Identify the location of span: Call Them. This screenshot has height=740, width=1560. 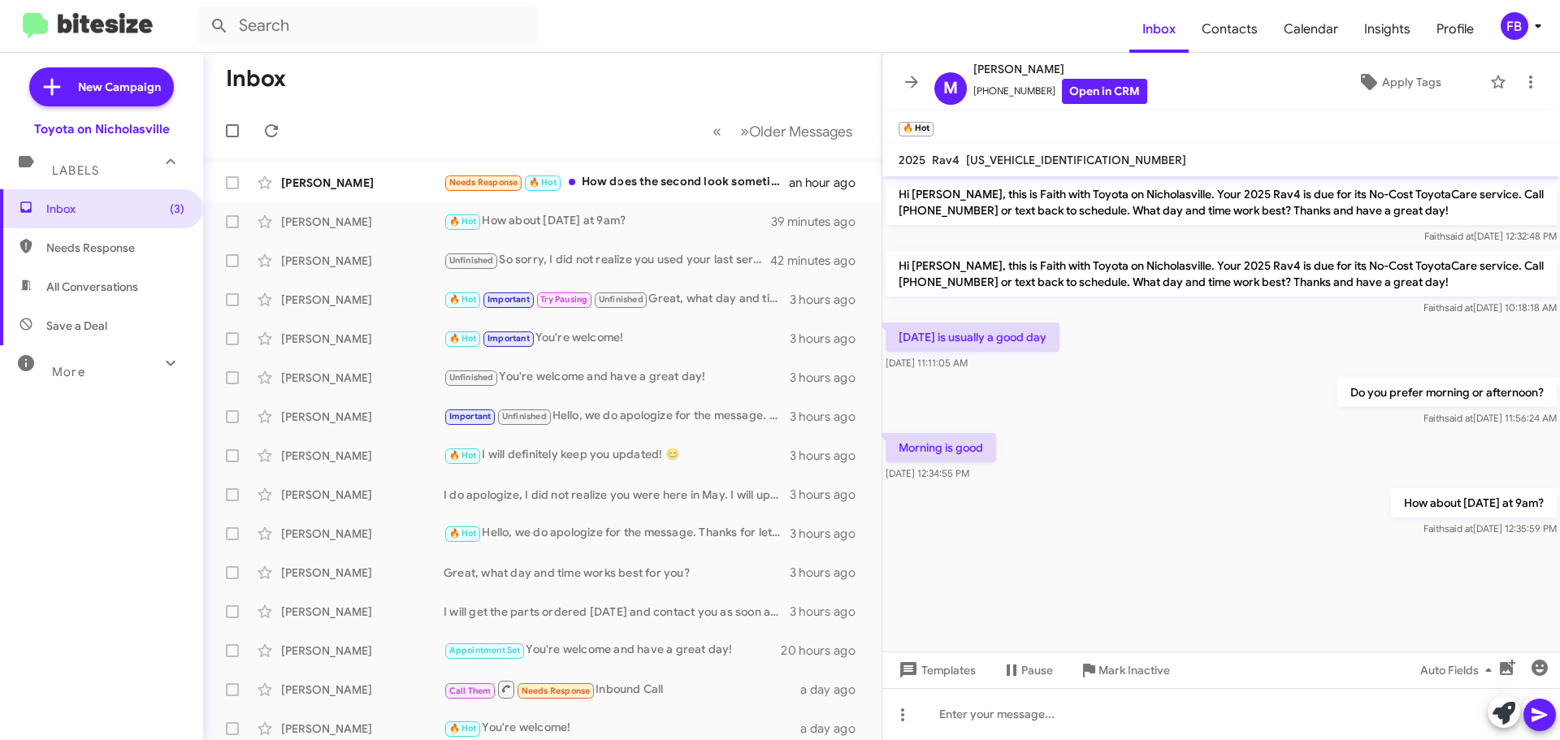
(470, 691).